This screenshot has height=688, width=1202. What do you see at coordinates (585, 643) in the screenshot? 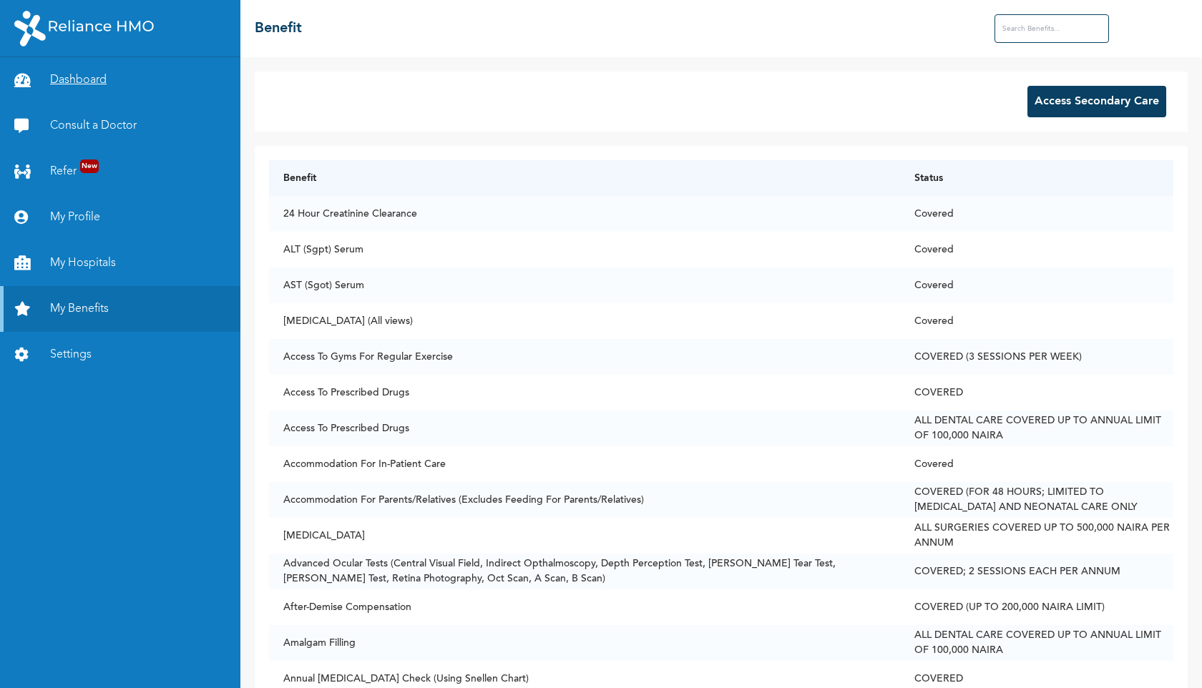
I see `td: Amalgam Filling` at bounding box center [585, 643].